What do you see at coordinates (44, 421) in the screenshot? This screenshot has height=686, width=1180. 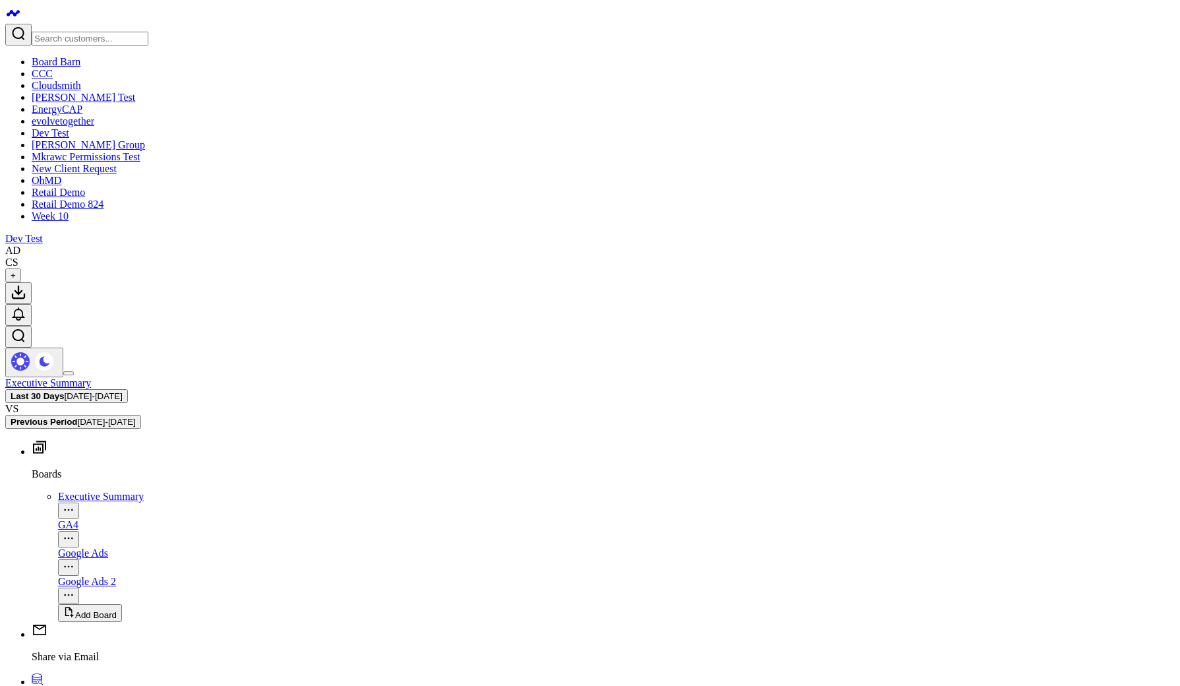 I see `b: Previous Period` at bounding box center [44, 421].